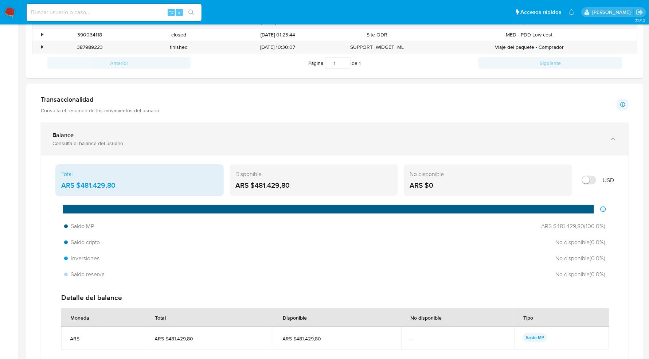 This screenshot has width=649, height=359. What do you see at coordinates (179, 47) in the screenshot?
I see `div: finished` at bounding box center [179, 47].